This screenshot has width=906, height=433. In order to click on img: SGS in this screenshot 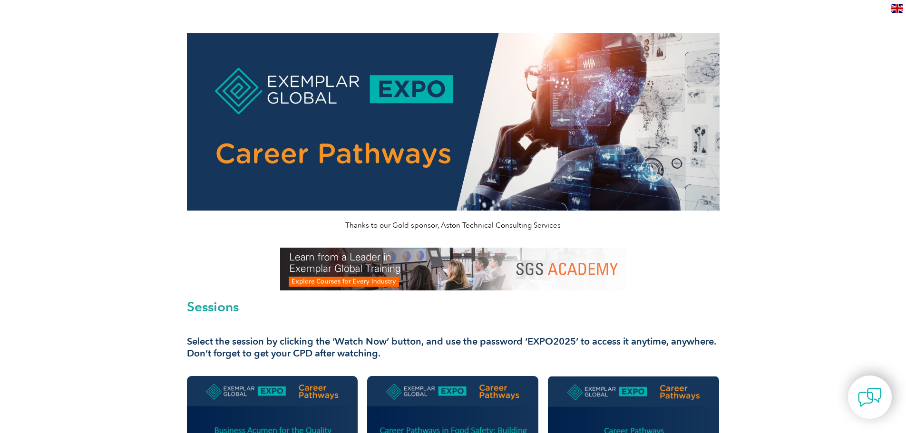, I will do `click(453, 269)`.